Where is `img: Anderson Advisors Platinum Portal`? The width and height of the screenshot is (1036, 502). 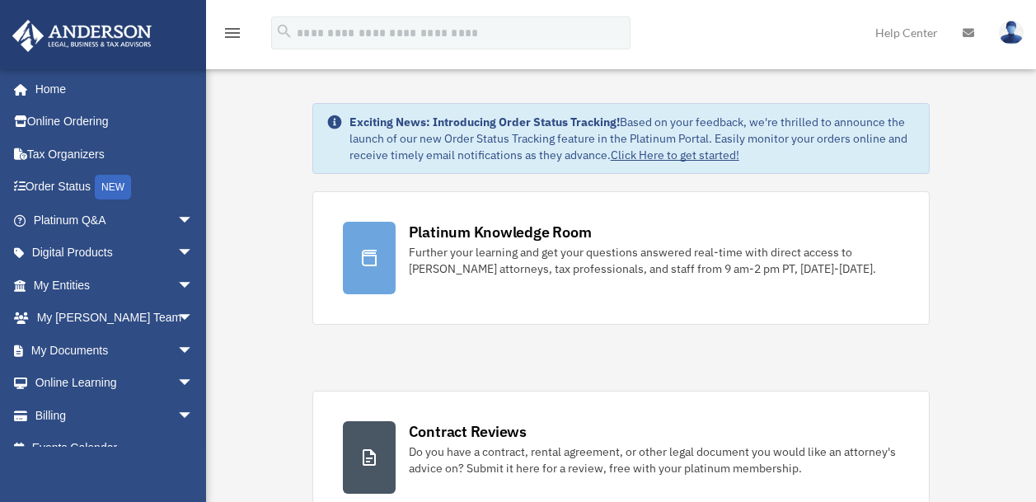
img: Anderson Advisors Platinum Portal is located at coordinates (82, 35).